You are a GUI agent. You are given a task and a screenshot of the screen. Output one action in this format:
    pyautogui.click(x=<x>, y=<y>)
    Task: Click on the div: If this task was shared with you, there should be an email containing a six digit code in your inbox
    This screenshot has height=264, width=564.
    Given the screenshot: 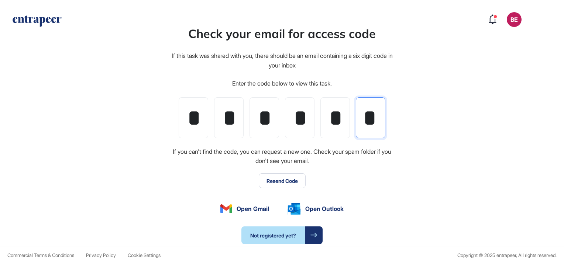 What is the action you would take?
    pyautogui.click(x=282, y=61)
    